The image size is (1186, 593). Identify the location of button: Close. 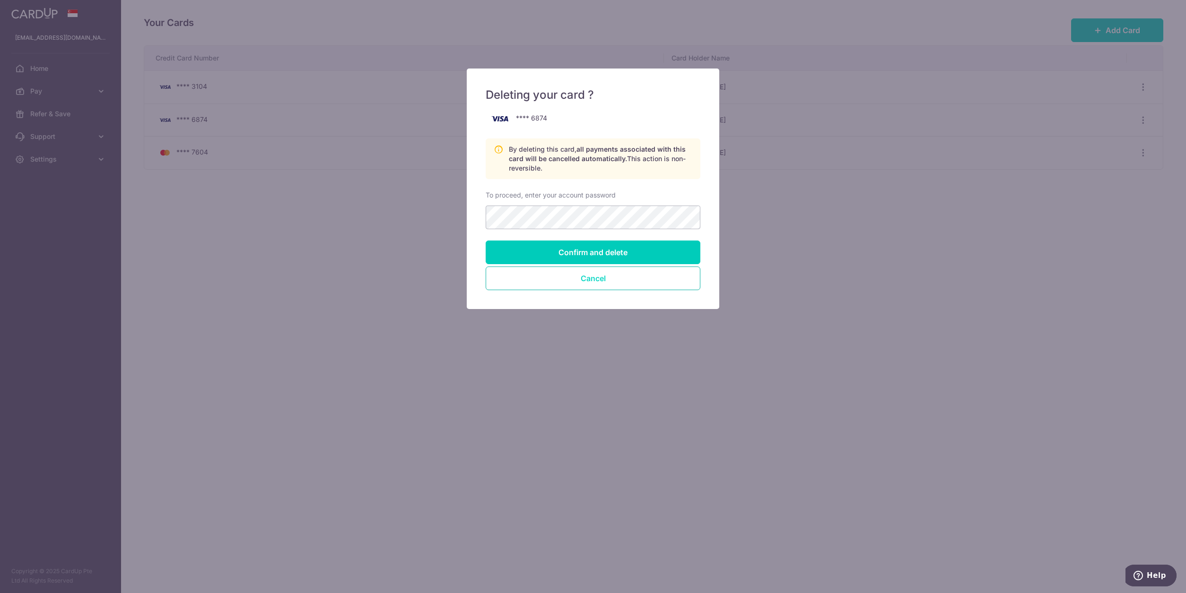
(593, 278).